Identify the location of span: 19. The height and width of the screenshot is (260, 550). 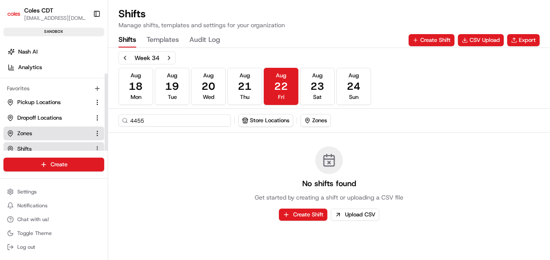
(172, 86).